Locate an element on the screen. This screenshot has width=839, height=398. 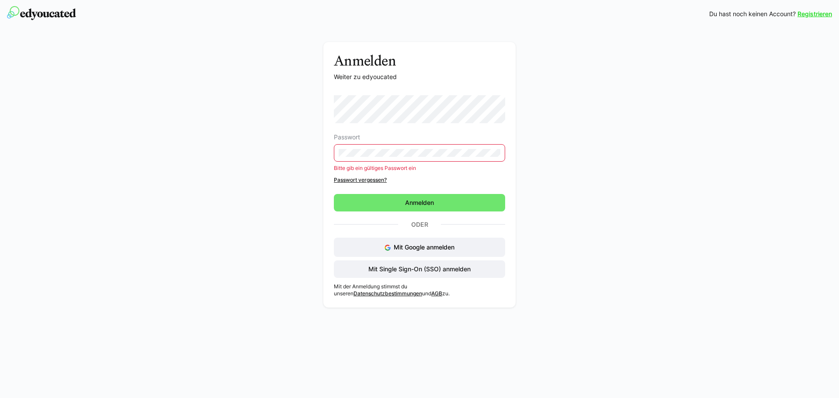
button: Mit Single Sign-On (SSO) anmelden is located at coordinates (419, 269).